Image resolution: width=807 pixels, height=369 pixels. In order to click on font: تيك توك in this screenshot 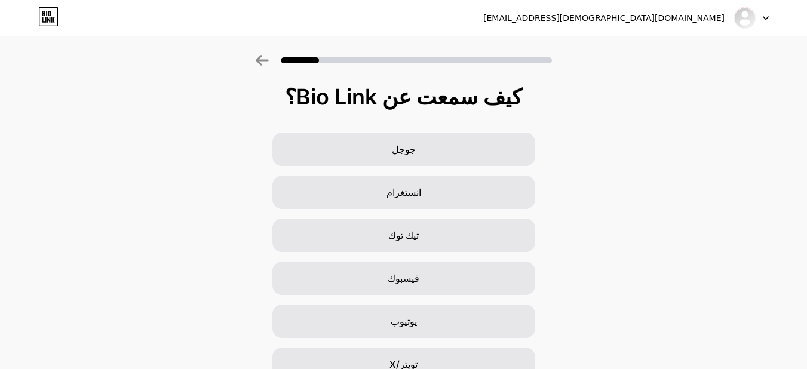, I will do `click(403, 235)`.